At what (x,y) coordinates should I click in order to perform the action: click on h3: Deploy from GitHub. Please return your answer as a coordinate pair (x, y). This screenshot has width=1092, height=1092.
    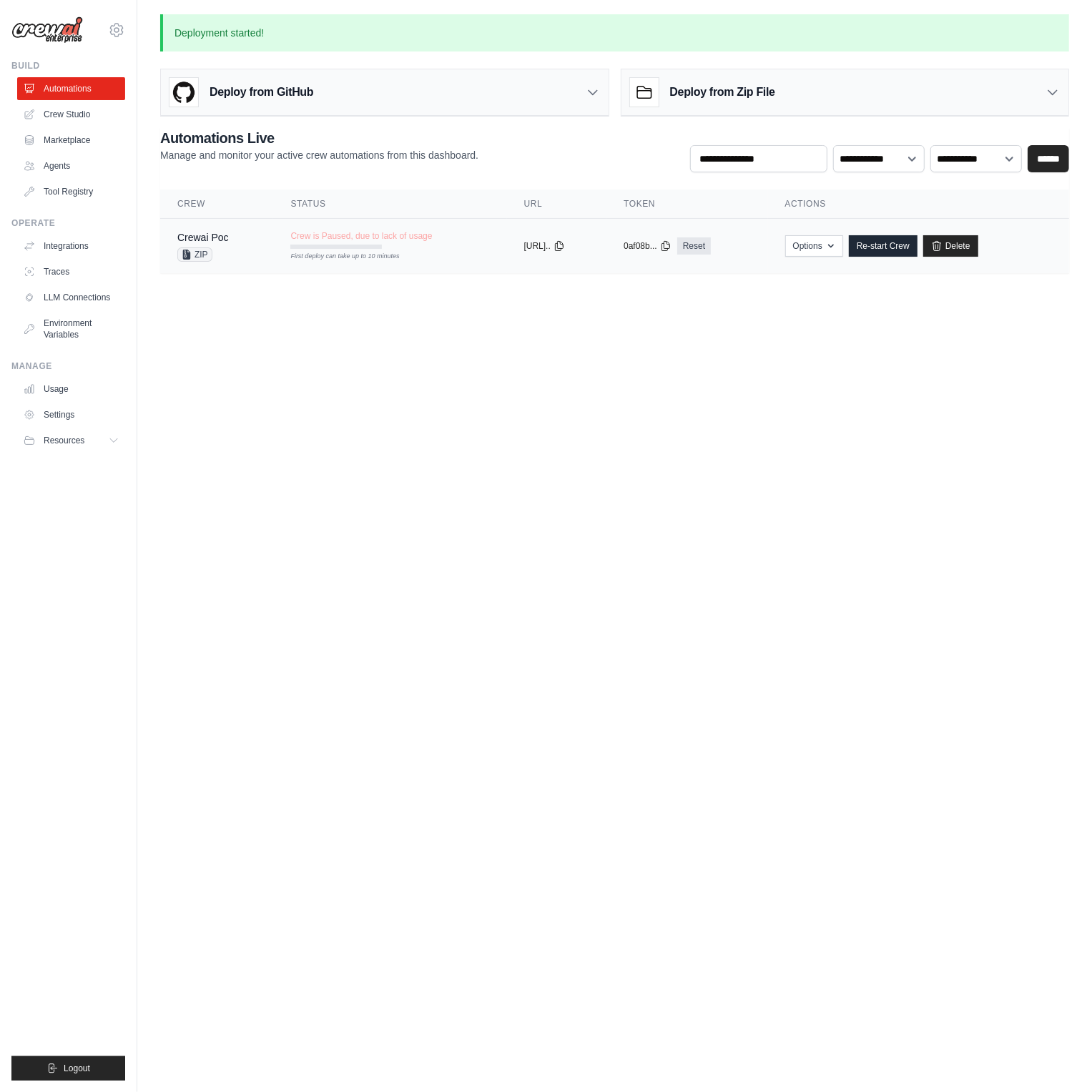
    Looking at the image, I should click on (261, 93).